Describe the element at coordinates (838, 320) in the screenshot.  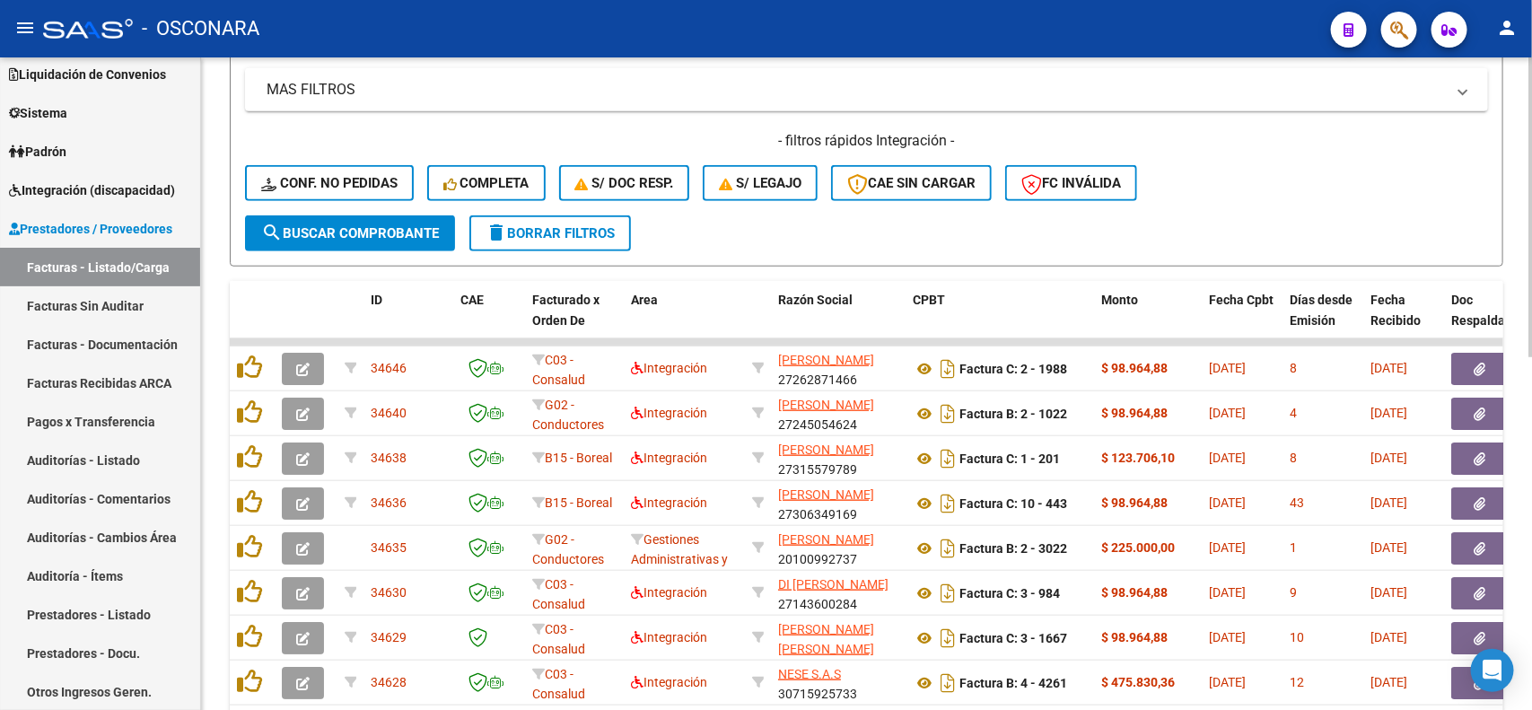
I see `datatable-header-cell: Razón Social` at that location.